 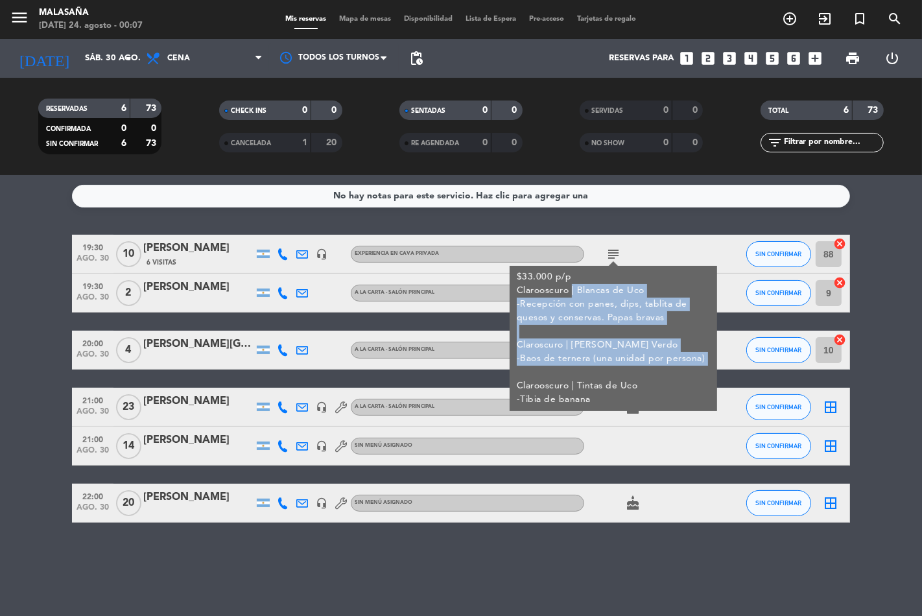 I want to click on span: 4, so click(x=128, y=350).